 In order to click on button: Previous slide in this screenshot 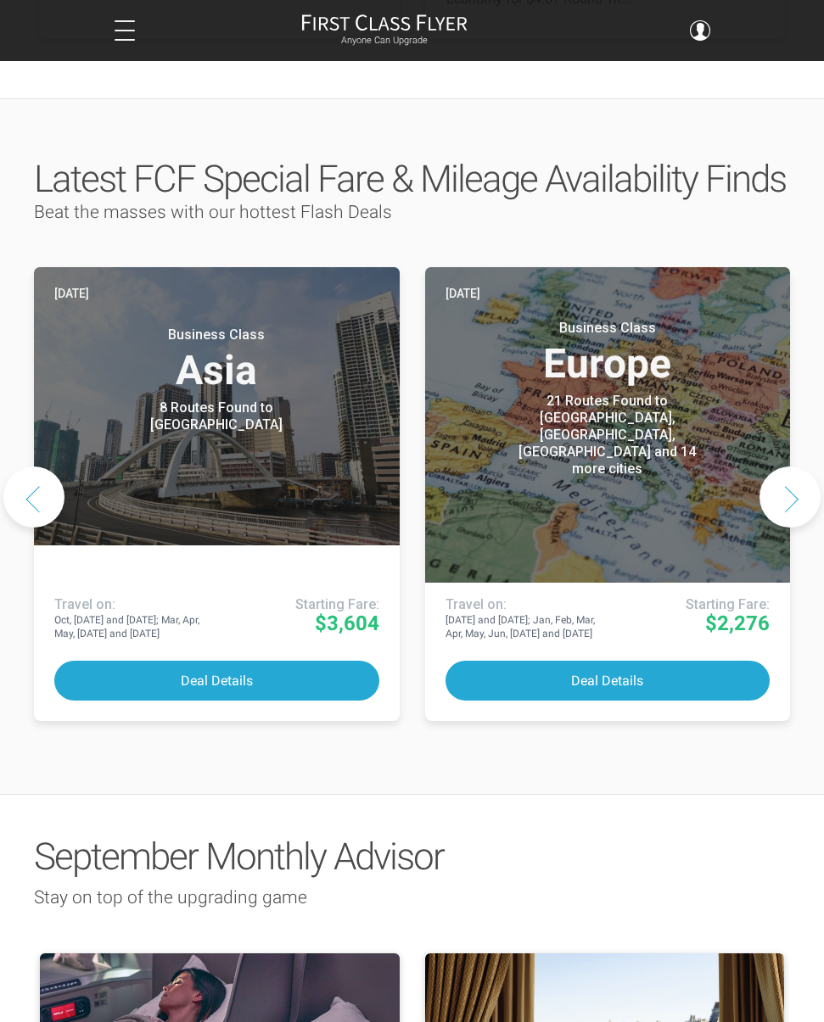, I will do `click(34, 497)`.